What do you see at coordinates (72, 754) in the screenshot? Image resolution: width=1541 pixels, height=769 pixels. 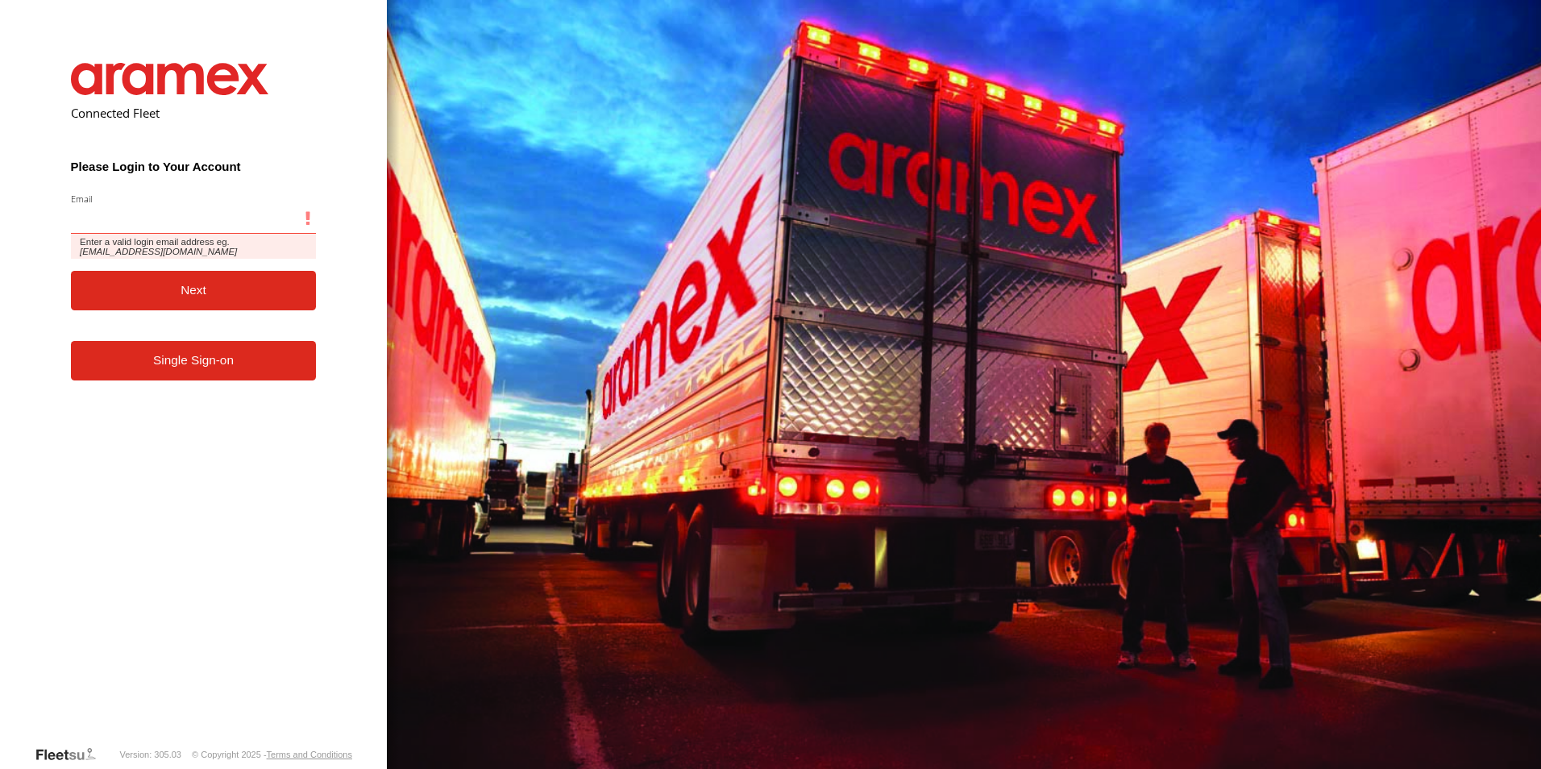 I see `a: Visit our Website` at bounding box center [72, 754].